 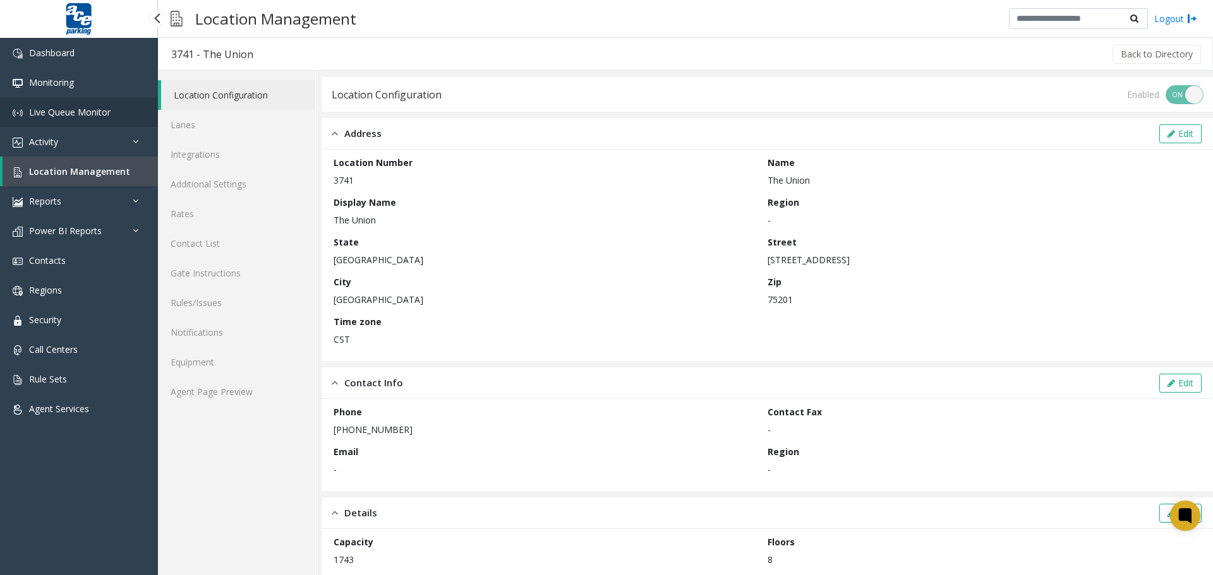 I want to click on label: Display Name, so click(x=364, y=202).